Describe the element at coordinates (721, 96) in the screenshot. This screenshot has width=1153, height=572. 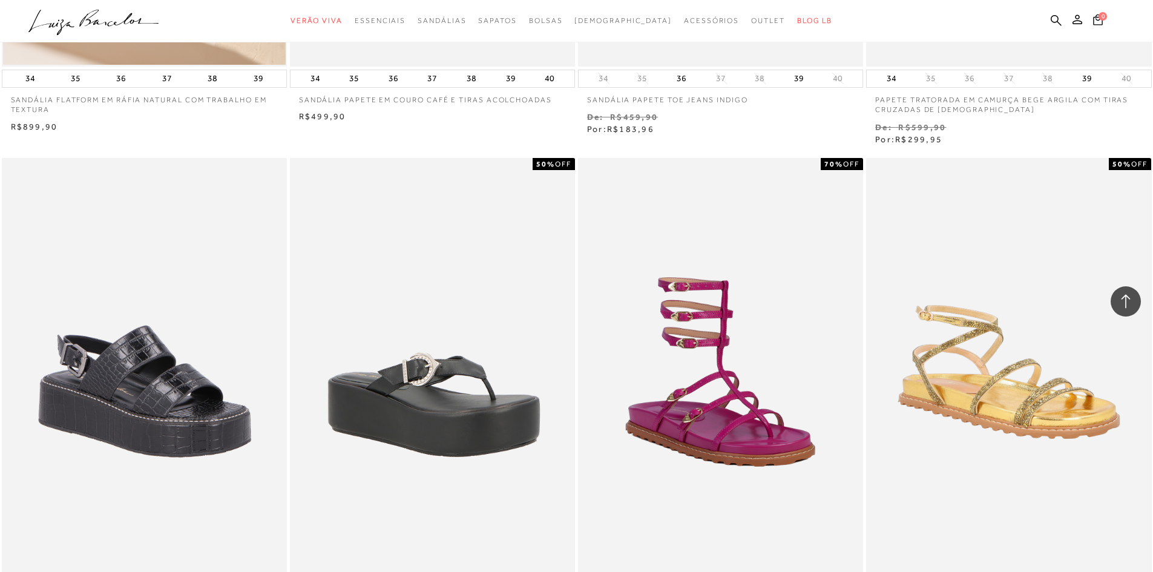
I see `a: SANDÁLIA PAPETE TOE JEANS INDIGO` at that location.